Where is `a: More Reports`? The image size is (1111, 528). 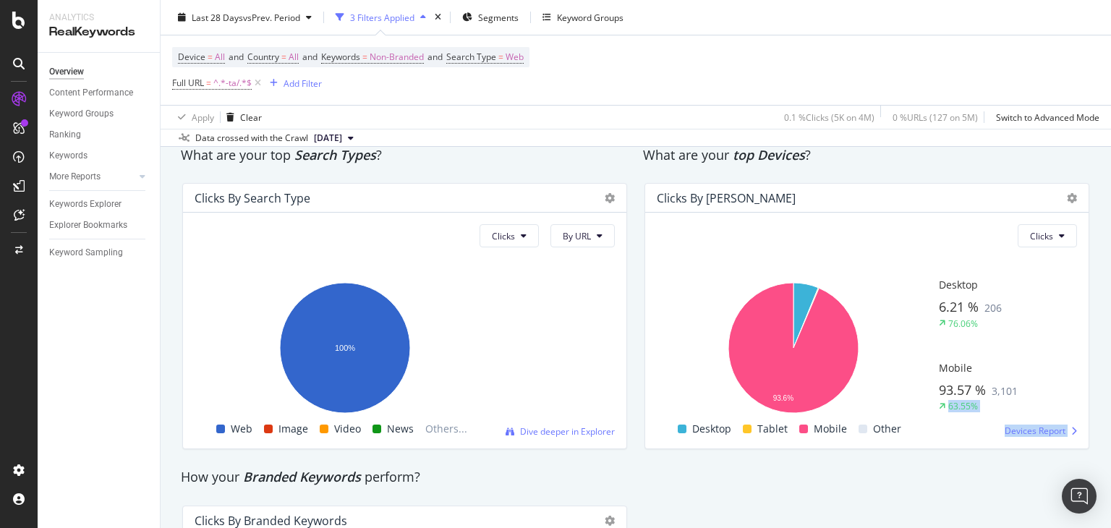 a: More Reports is located at coordinates (92, 176).